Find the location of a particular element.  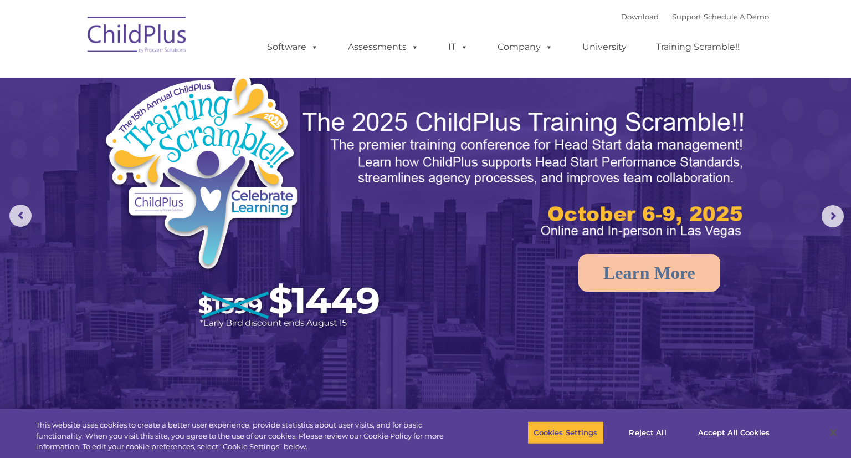

a: Training Scramble!! is located at coordinates (698, 47).